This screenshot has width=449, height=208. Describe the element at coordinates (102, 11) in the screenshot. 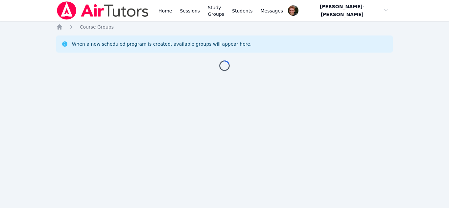

I see `img: Air Tutors` at that location.